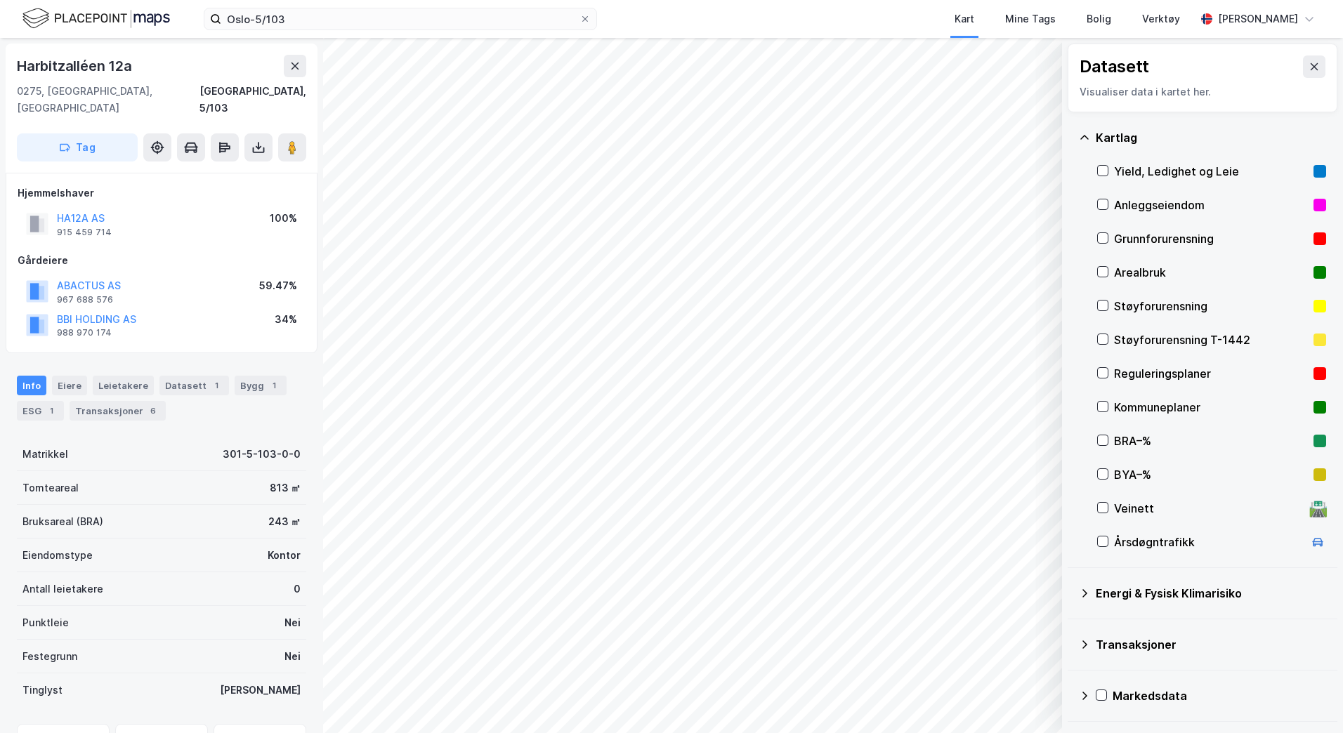 This screenshot has height=733, width=1343. What do you see at coordinates (278, 286) in the screenshot?
I see `div: 59.47%` at bounding box center [278, 286].